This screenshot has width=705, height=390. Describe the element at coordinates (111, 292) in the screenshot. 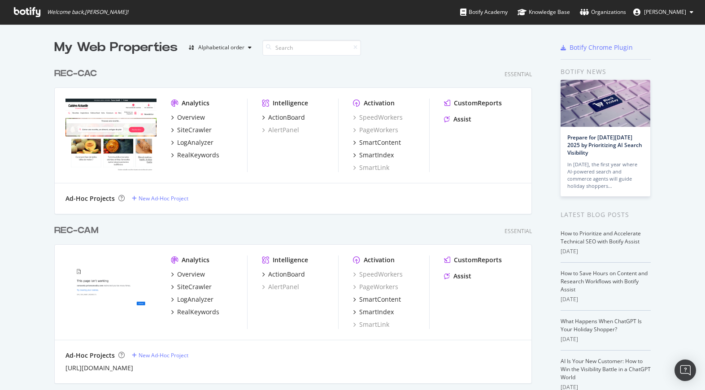

I see `img: caminteresse.fr` at that location.